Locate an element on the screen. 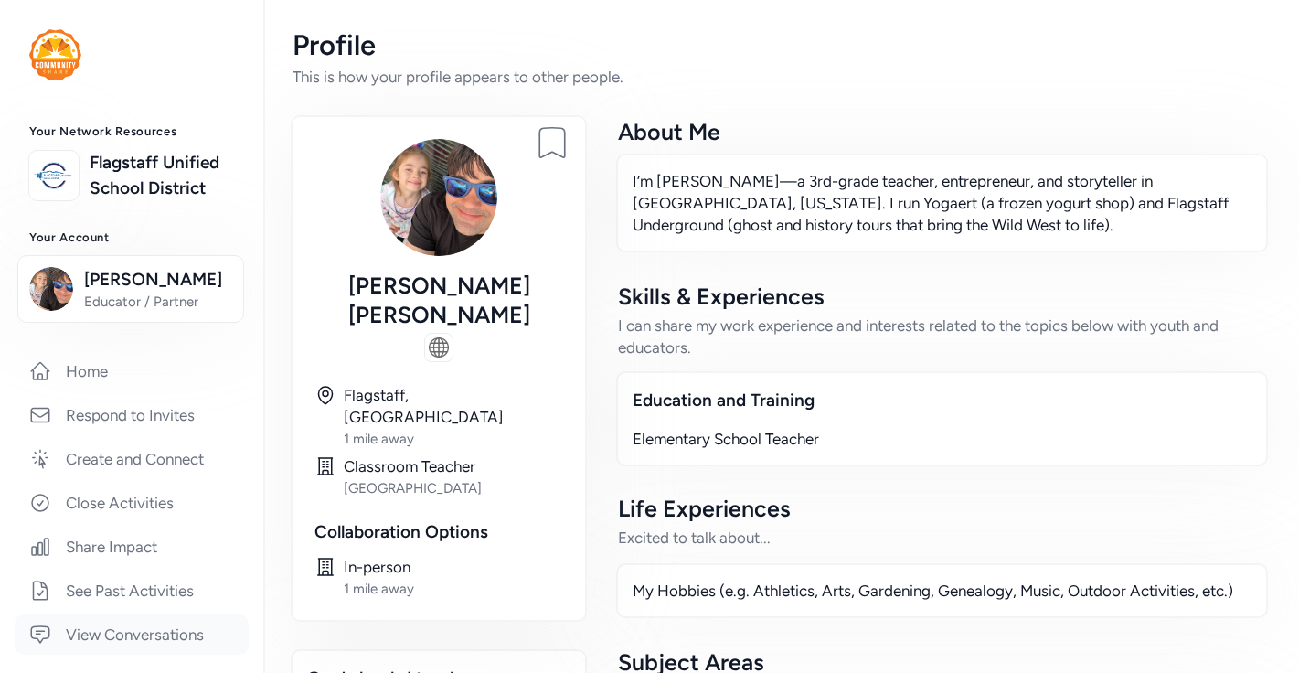 The height and width of the screenshot is (673, 1299). div: Profile is located at coordinates (781, 46).